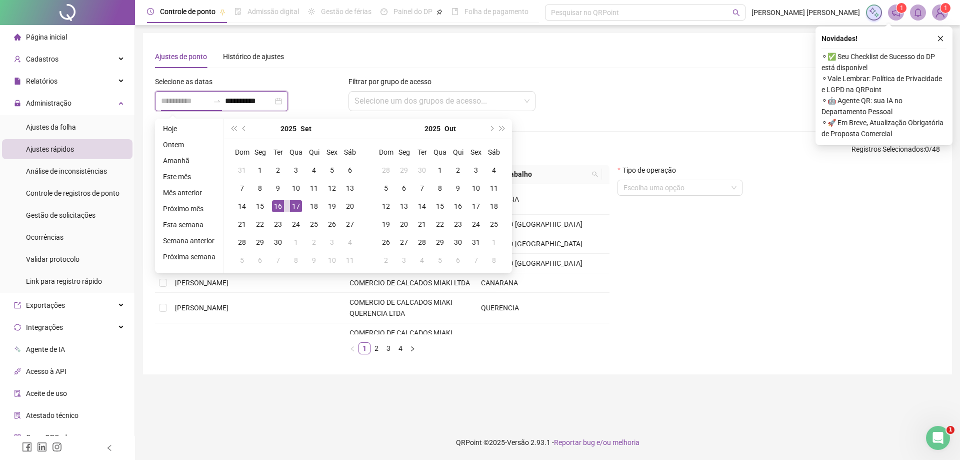 This screenshot has width=960, height=460. Describe the element at coordinates (401, 348) in the screenshot. I see `a: 4` at that location.